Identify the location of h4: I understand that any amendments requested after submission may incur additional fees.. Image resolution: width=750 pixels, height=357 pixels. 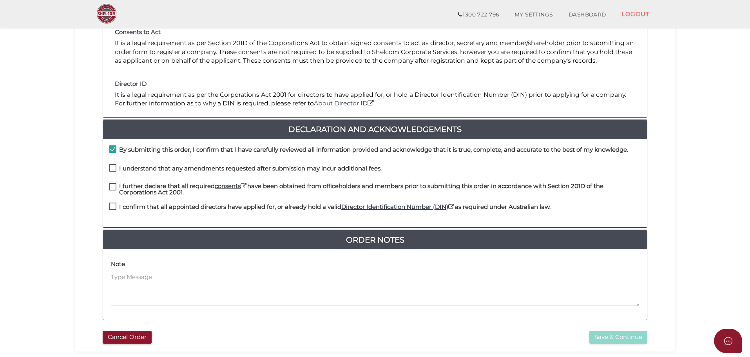
(251, 169).